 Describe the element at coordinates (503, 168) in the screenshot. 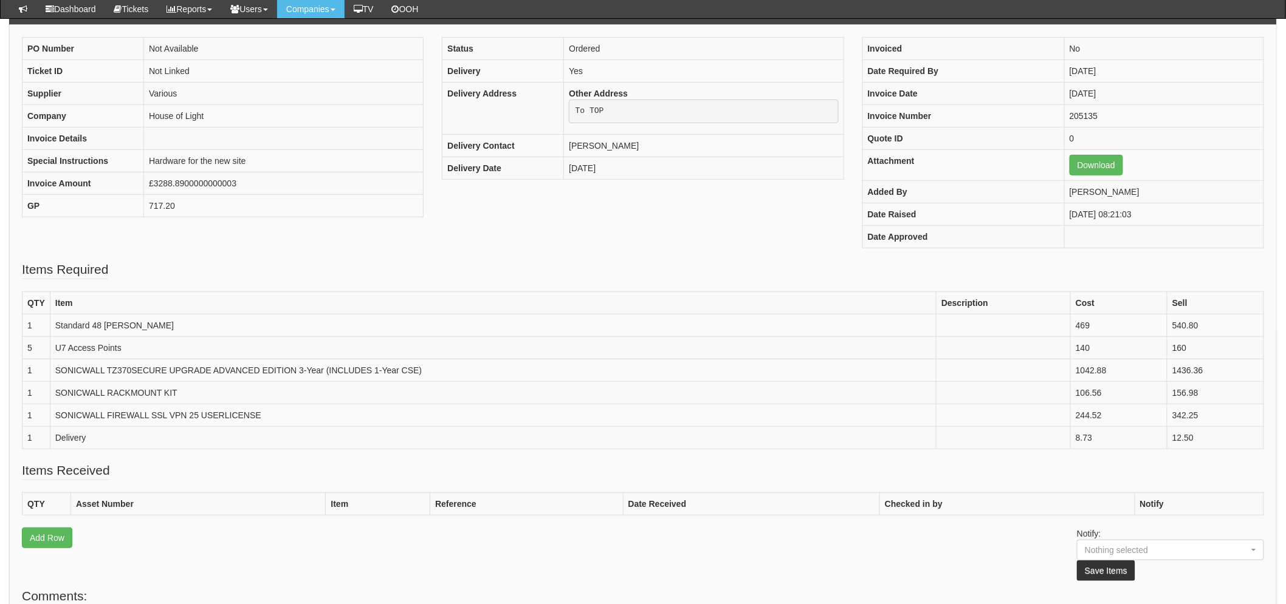

I see `th: Delivery Date` at that location.